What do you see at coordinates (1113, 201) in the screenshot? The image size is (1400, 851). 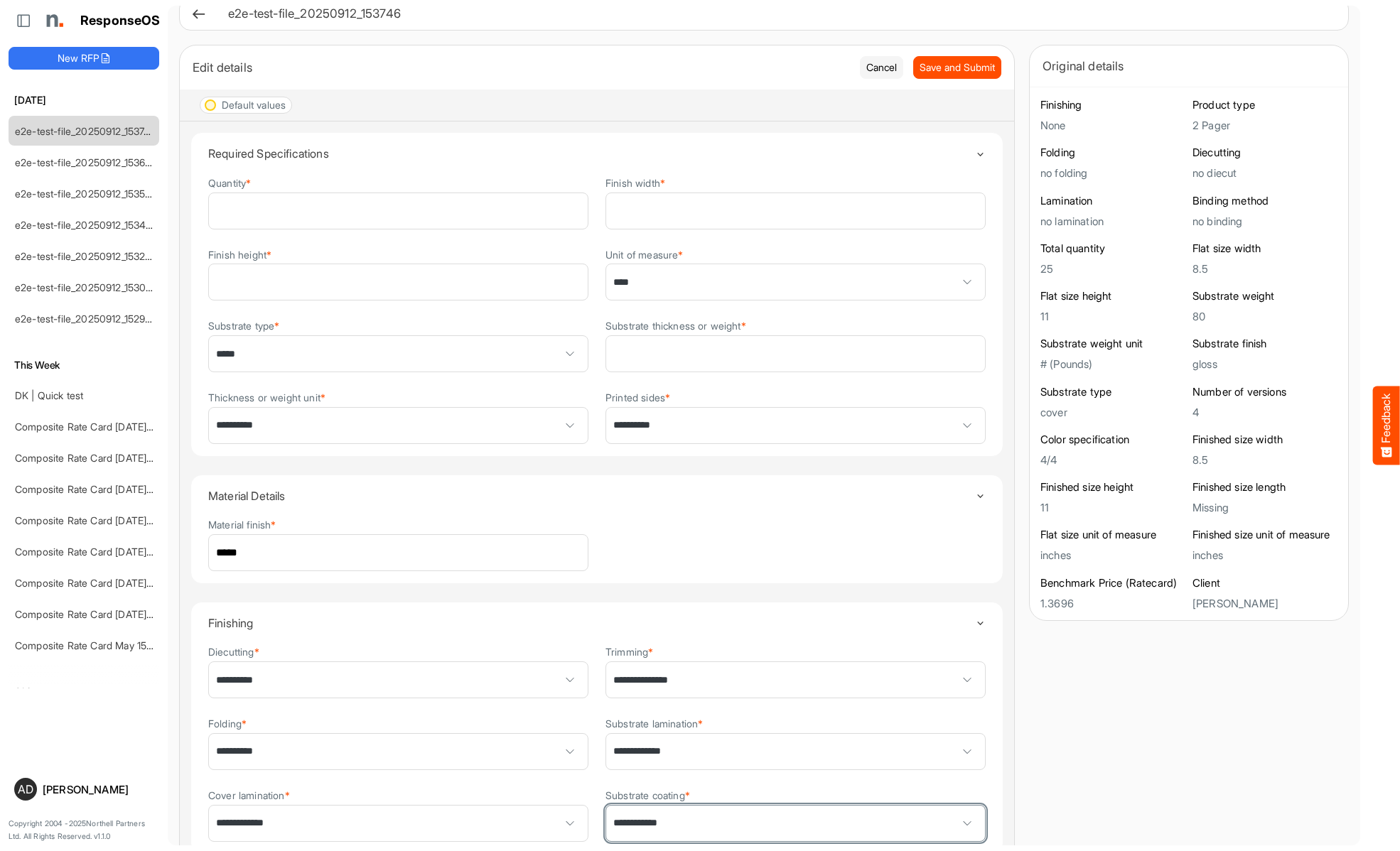 I see `h6: Lamination` at bounding box center [1113, 201].